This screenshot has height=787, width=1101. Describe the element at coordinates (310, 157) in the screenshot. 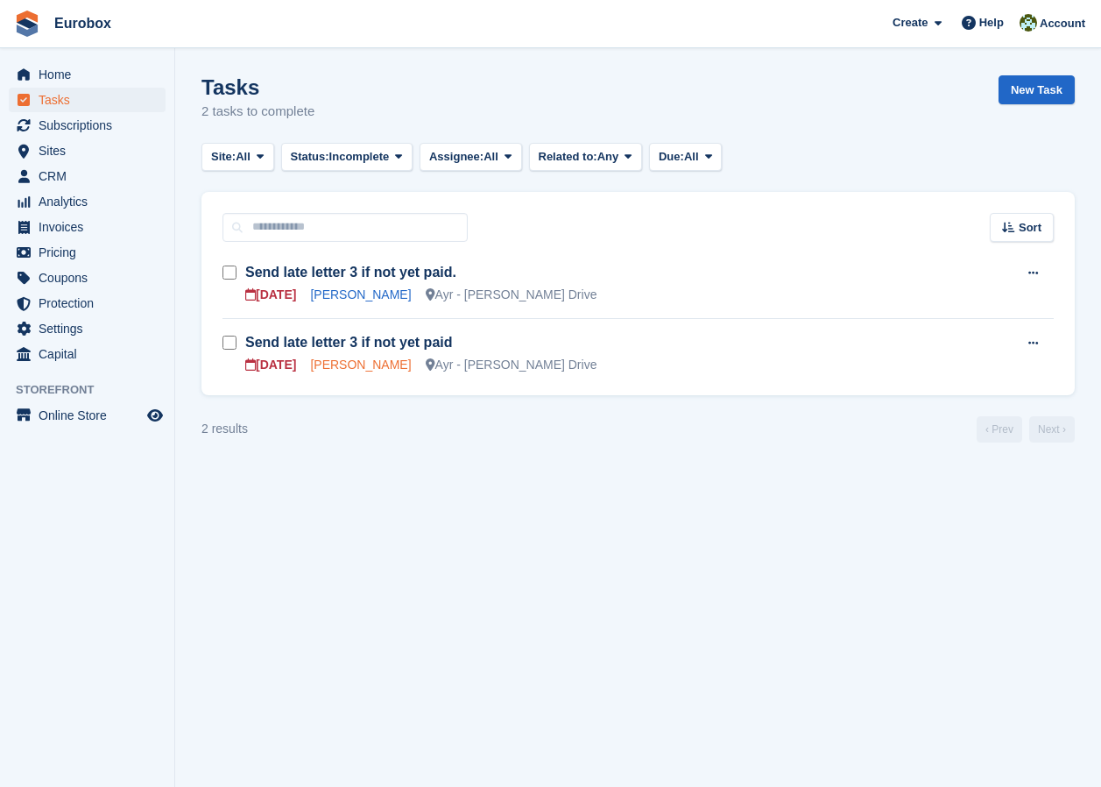

I see `span: Status:` at that location.